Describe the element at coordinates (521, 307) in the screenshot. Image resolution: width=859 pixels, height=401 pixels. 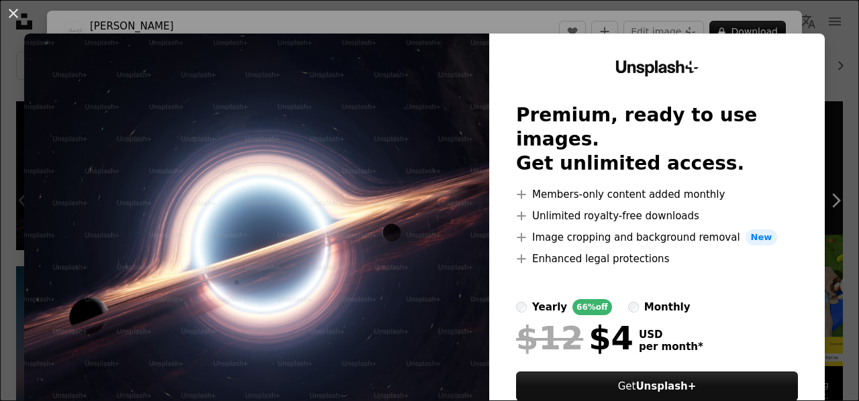
I see `input: yearly66%off` at that location.